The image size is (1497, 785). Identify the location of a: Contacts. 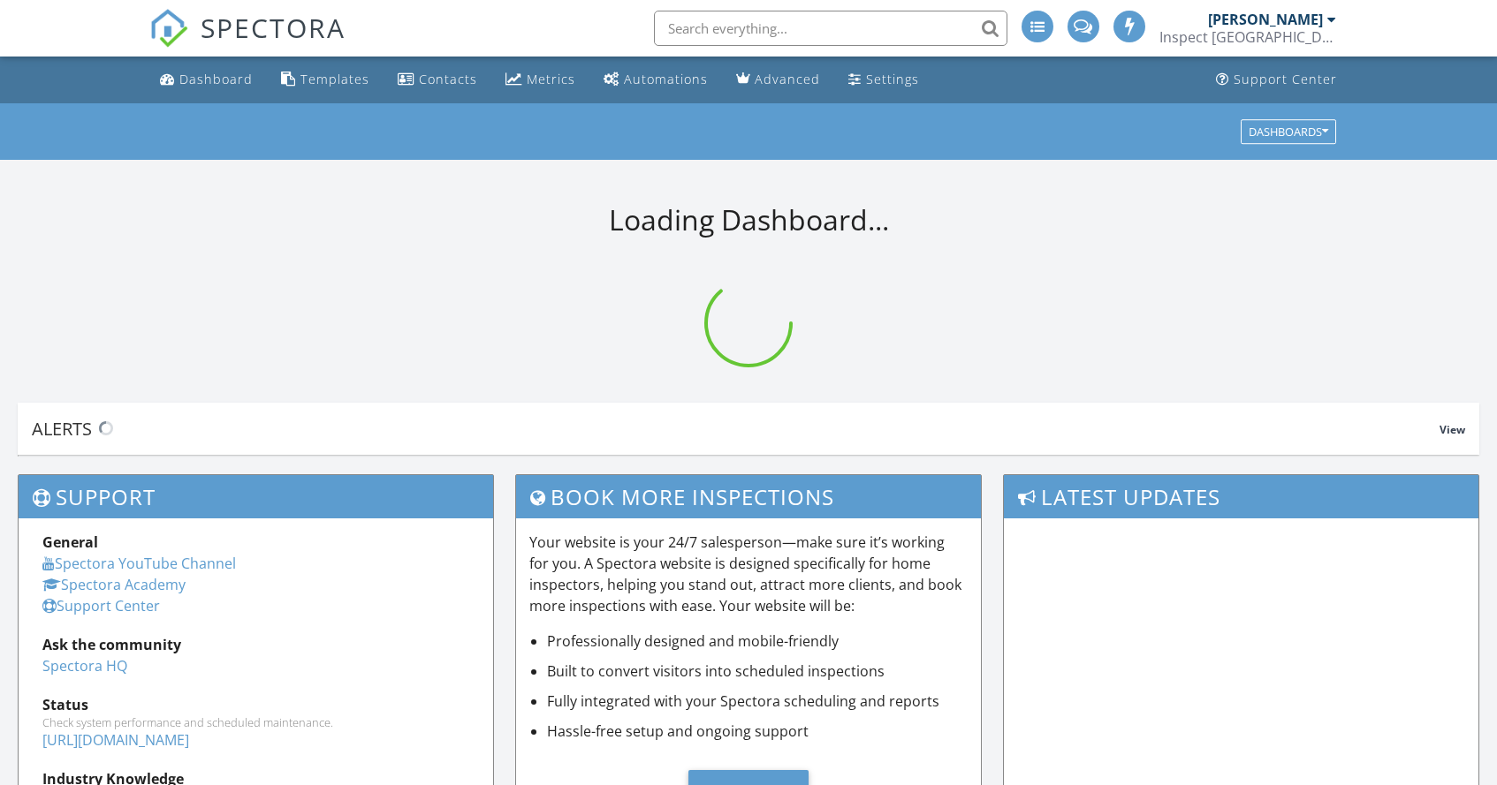
(437, 80).